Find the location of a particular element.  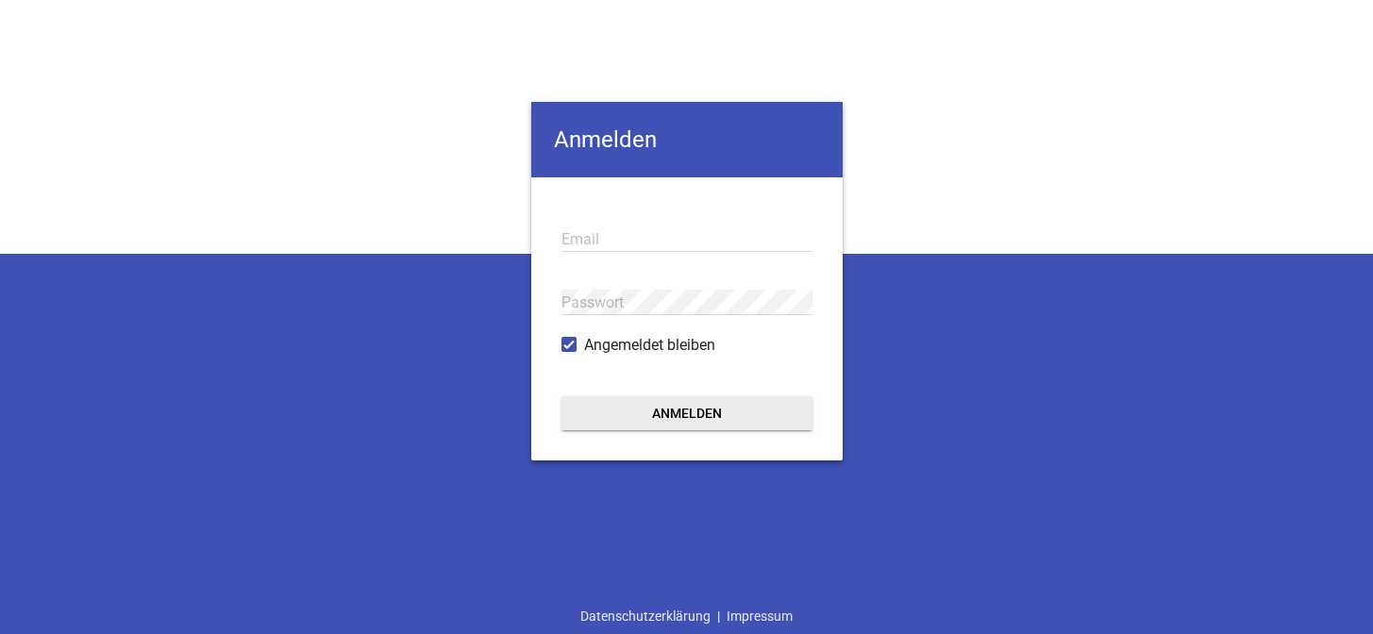

a: Impressum is located at coordinates (760, 616).